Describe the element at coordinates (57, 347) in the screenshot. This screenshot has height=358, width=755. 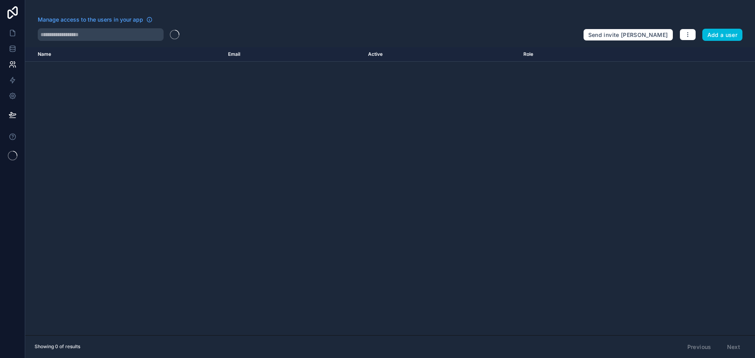
I see `span: Showing 0 of results` at that location.